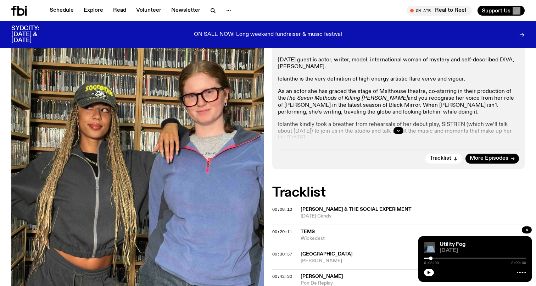 The height and width of the screenshot is (286, 536). Describe the element at coordinates (282, 209) in the screenshot. I see `span: 00:08:12` at that location.